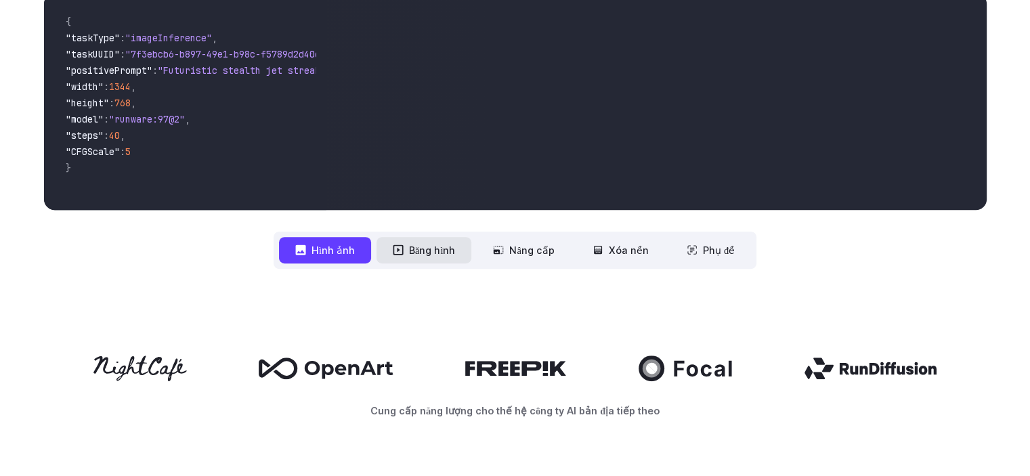 The image size is (1030, 476). Describe the element at coordinates (515, 410) in the screenshot. I see `font: Cung cấp năng lượng cho thế hệ công ty AI bản địa tiếp theo` at that location.